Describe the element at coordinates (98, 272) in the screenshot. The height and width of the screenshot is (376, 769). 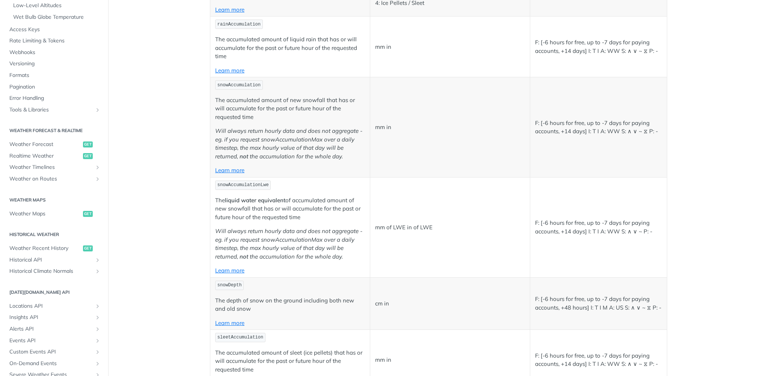
I see `button: Show subpages for Historical Climate Normals` at that location.